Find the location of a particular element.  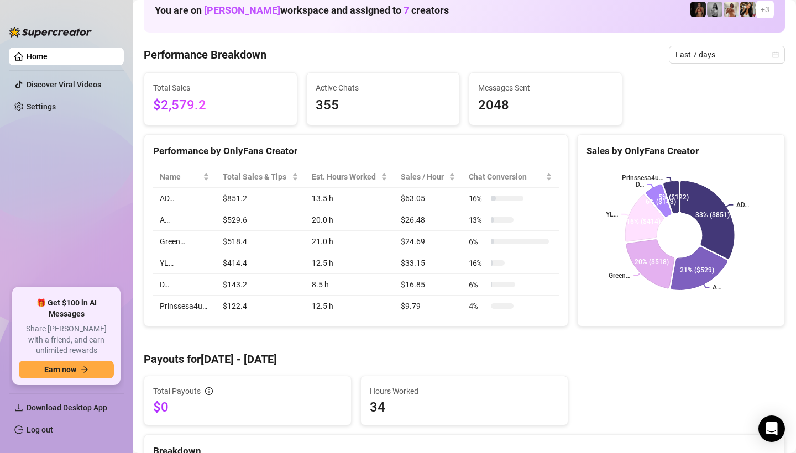

span: Download Desktop App is located at coordinates (67, 408).